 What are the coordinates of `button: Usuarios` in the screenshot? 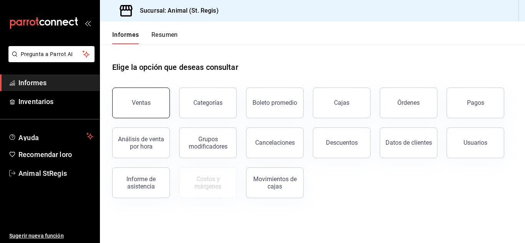 It's located at (475, 143).